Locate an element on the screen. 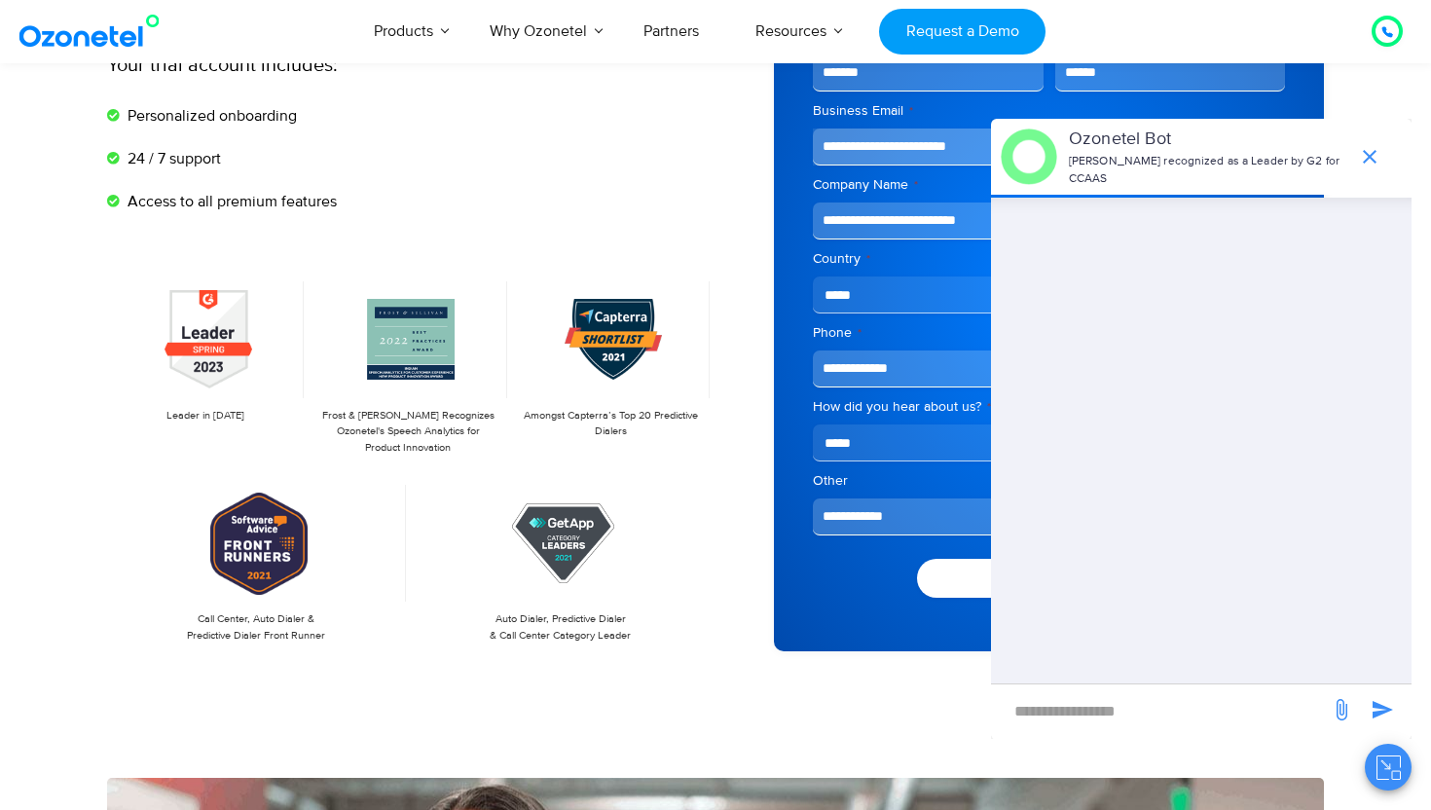 This screenshot has height=810, width=1431. img: header is located at coordinates (1029, 157).